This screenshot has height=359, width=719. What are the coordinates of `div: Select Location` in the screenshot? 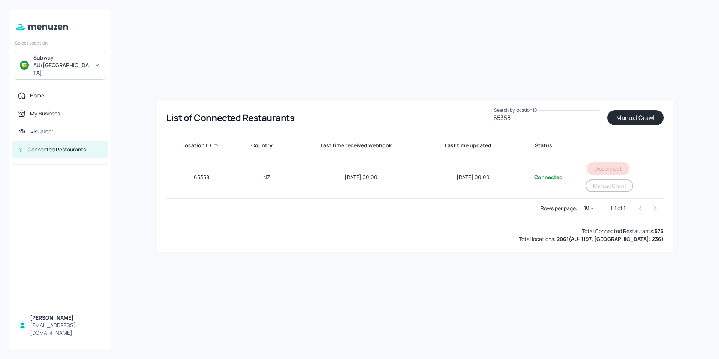 It's located at (60, 43).